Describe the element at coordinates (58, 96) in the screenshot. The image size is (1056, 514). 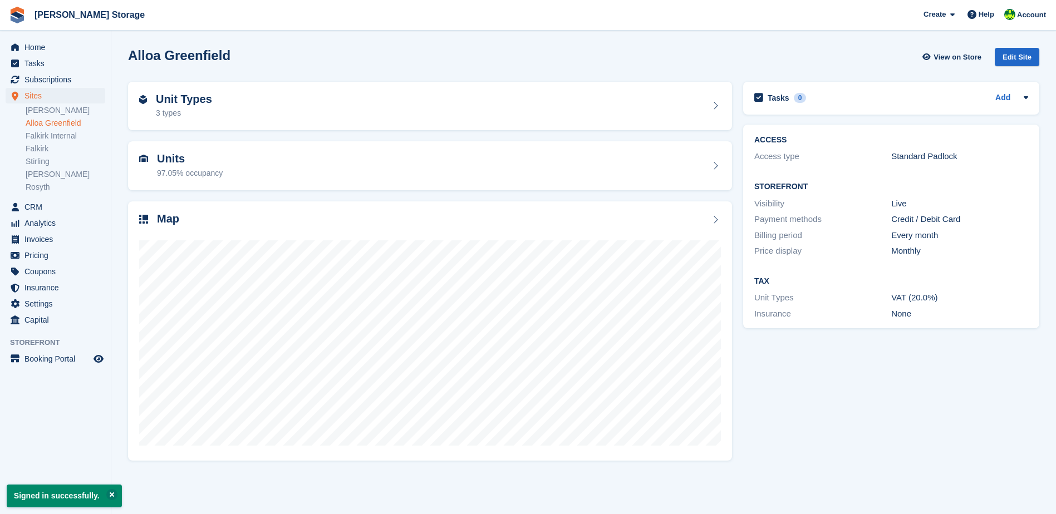
I see `span: Sites` at that location.